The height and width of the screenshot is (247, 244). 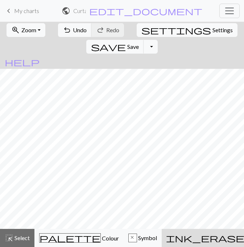 What do you see at coordinates (79, 11) in the screenshot?
I see `h2: Curtain / Curtain` at bounding box center [79, 11].